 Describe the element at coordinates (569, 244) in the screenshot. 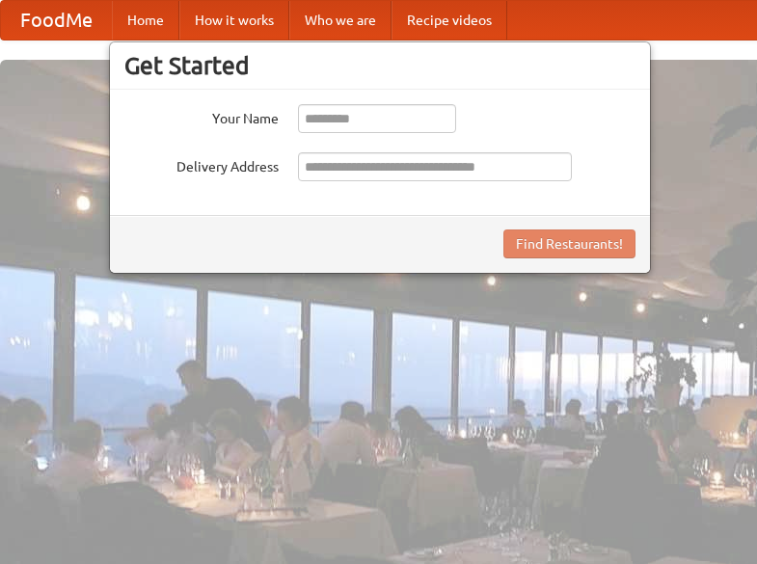

I see `button: Find Restaurants!` at that location.